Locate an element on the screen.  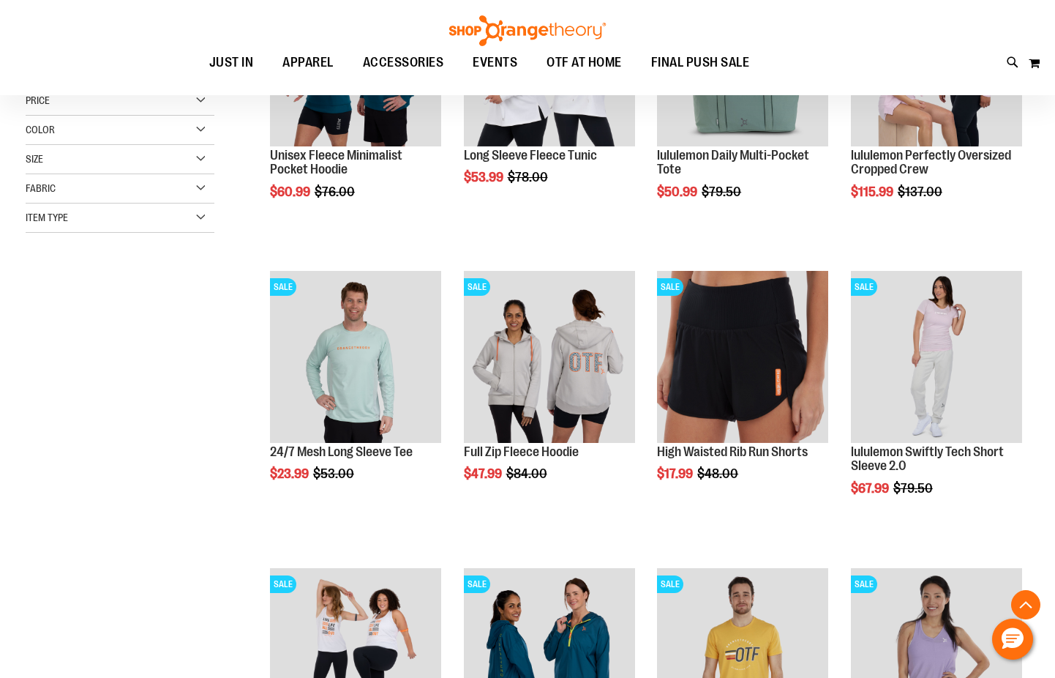
button: Hello, have a question? Let’s chat. is located at coordinates (1013, 639).